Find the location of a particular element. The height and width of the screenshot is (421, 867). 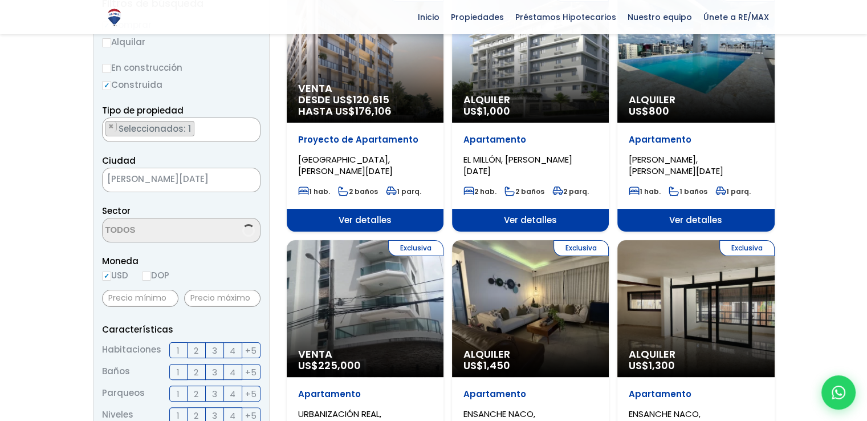

label: USD is located at coordinates (115, 275).